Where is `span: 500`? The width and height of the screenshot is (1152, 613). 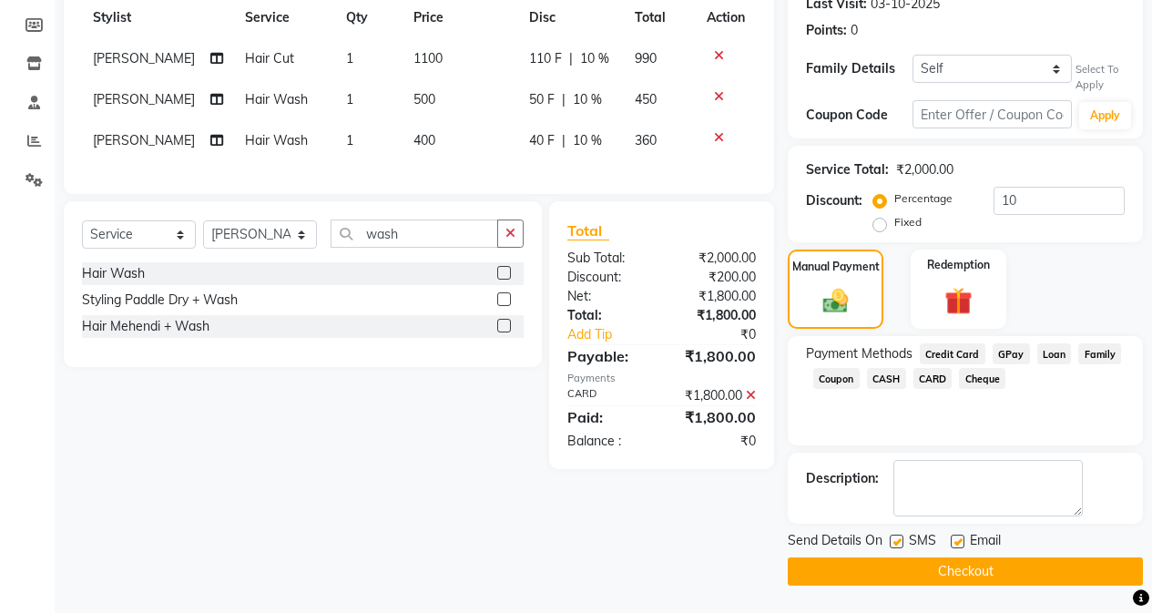
span: 500 is located at coordinates (424, 99).